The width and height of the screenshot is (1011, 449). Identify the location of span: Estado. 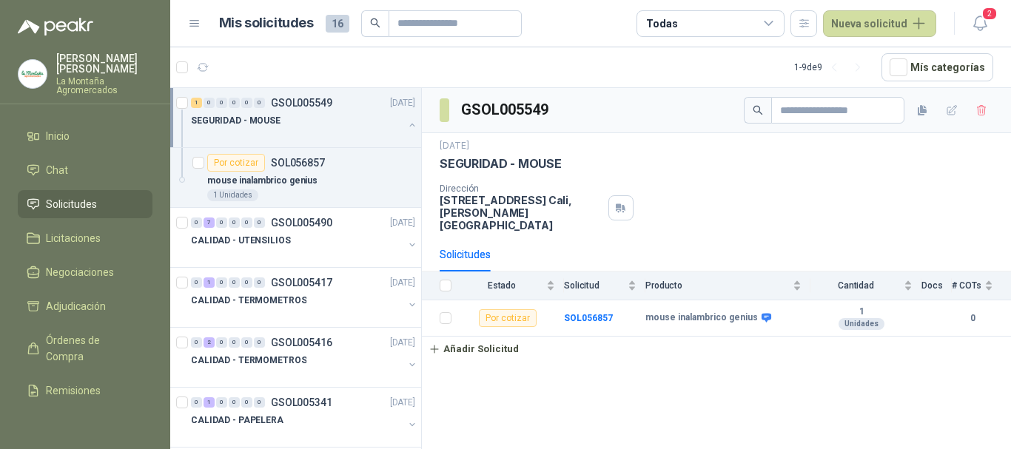
(502, 286).